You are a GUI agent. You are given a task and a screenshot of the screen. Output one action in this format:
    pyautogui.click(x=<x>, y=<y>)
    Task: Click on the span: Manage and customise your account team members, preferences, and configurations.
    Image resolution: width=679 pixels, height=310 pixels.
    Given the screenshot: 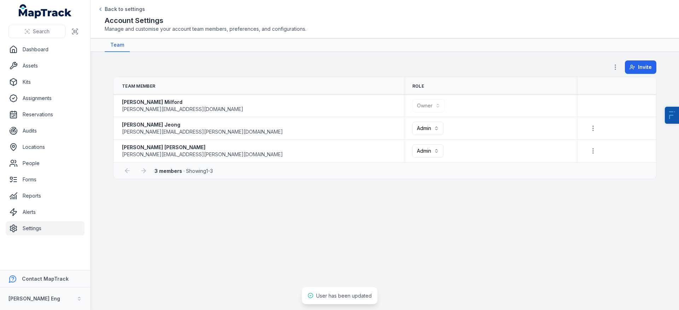 What is the action you would take?
    pyautogui.click(x=385, y=29)
    